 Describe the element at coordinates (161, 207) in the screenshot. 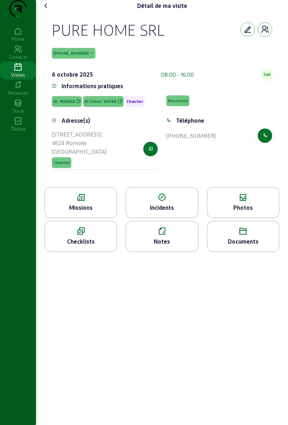

I see `div: Incidents` at that location.